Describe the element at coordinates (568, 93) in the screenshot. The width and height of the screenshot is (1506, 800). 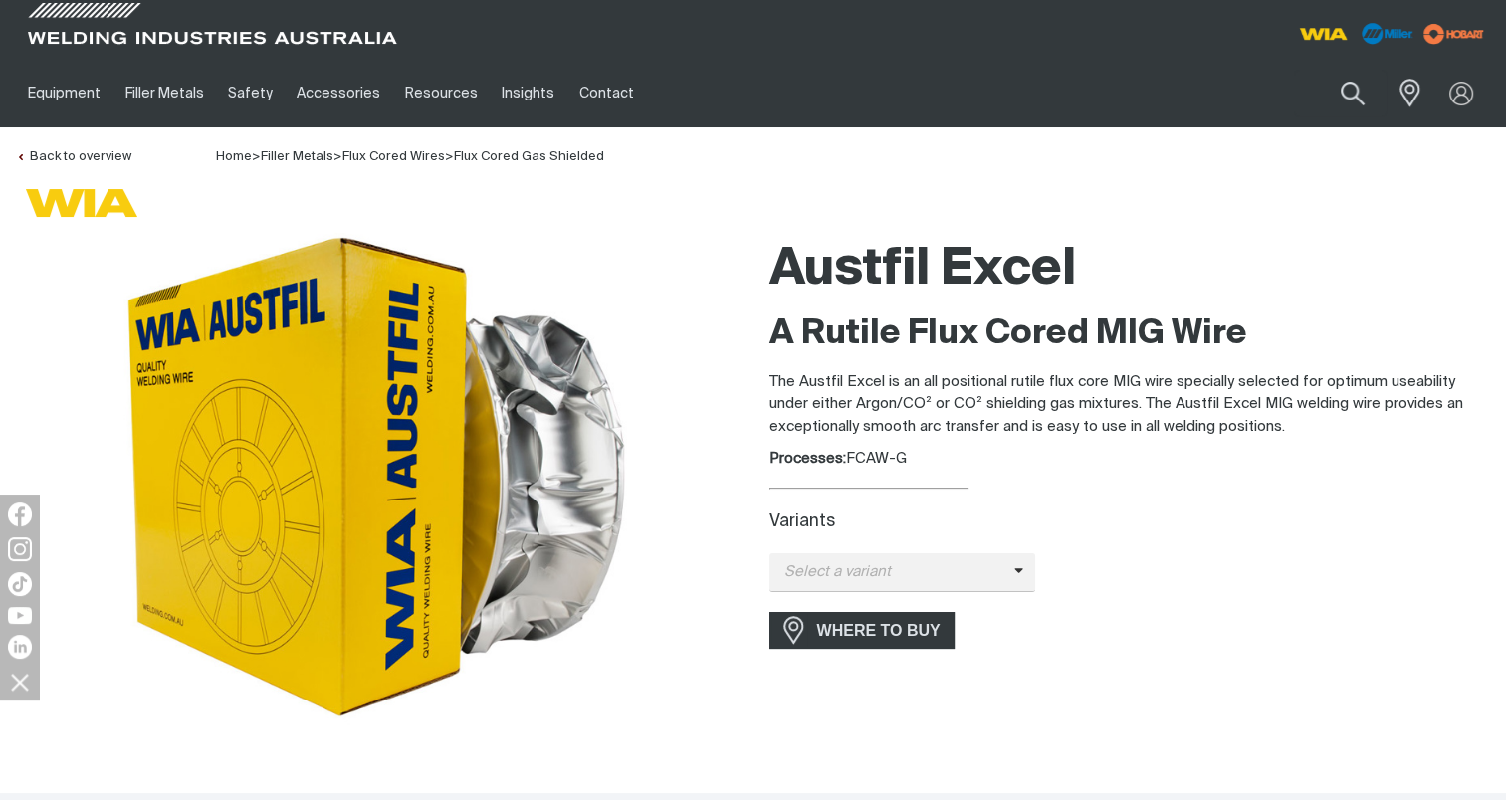
I see `nav: Main` at that location.